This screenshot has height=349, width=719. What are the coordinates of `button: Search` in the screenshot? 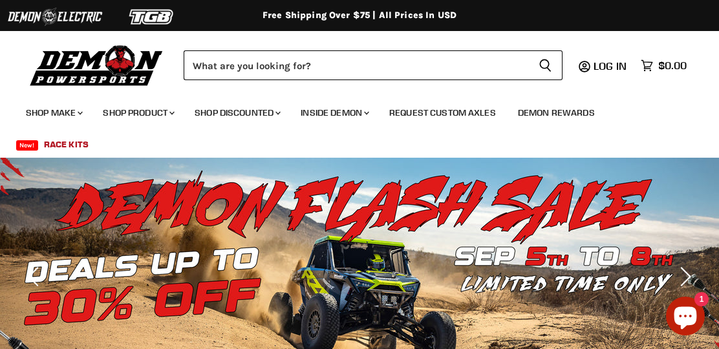 It's located at (545, 65).